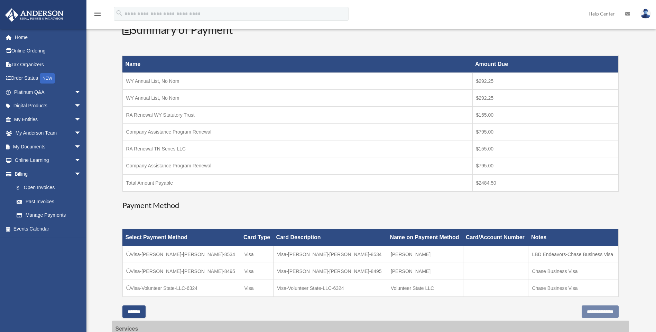  I want to click on a: Past Invoices, so click(49, 202).